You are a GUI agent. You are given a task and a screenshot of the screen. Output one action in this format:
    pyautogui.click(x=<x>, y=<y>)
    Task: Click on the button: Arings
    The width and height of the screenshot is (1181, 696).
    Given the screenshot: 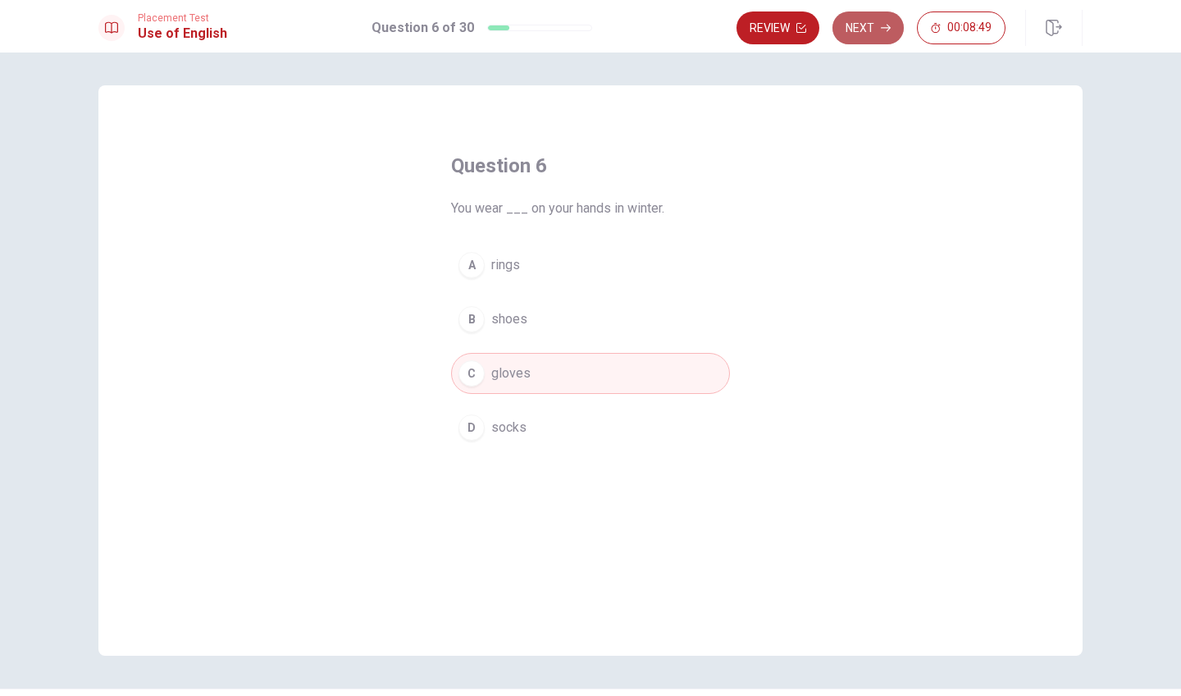 What is the action you would take?
    pyautogui.click(x=591, y=265)
    